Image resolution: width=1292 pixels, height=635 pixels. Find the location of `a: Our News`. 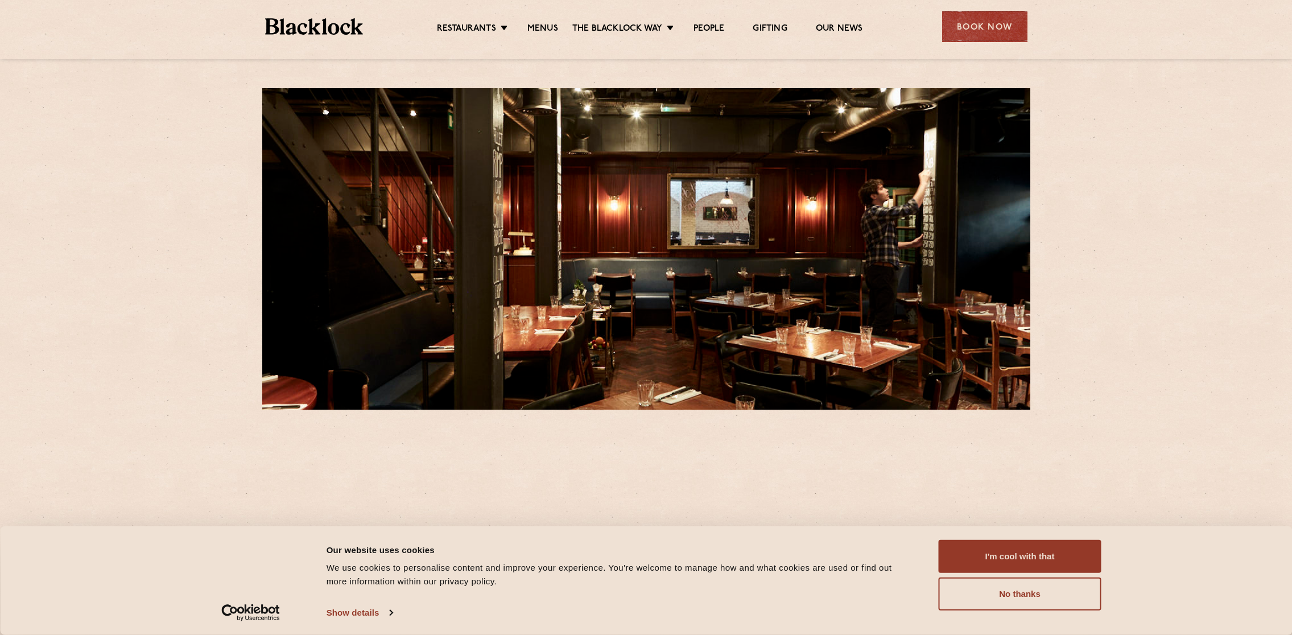

a: Our News is located at coordinates (839, 30).